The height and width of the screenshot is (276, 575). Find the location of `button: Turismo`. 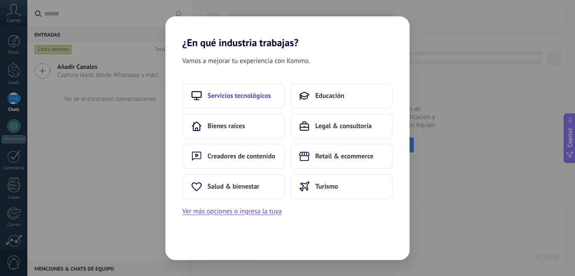

button: Turismo is located at coordinates (341, 187).